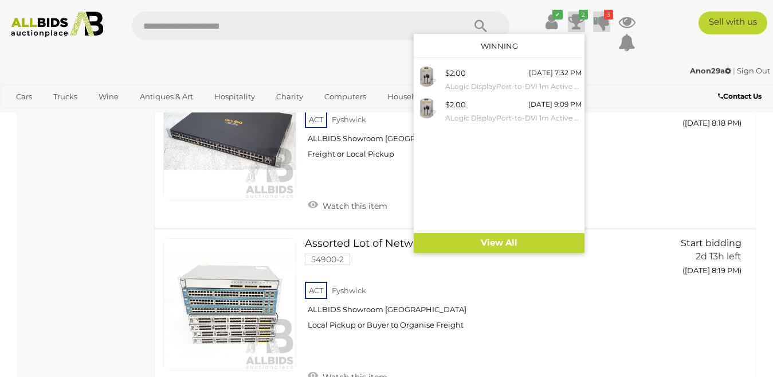 This screenshot has height=377, width=773. Describe the element at coordinates (345, 96) in the screenshot. I see `a: Computers` at that location.